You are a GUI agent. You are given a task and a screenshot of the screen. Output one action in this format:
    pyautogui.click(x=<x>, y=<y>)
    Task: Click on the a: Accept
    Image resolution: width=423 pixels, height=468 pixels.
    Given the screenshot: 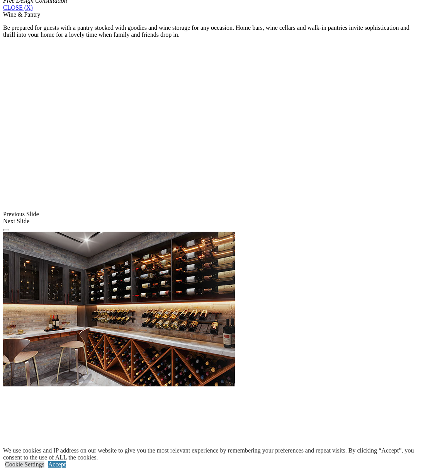 What is the action you would take?
    pyautogui.click(x=57, y=464)
    